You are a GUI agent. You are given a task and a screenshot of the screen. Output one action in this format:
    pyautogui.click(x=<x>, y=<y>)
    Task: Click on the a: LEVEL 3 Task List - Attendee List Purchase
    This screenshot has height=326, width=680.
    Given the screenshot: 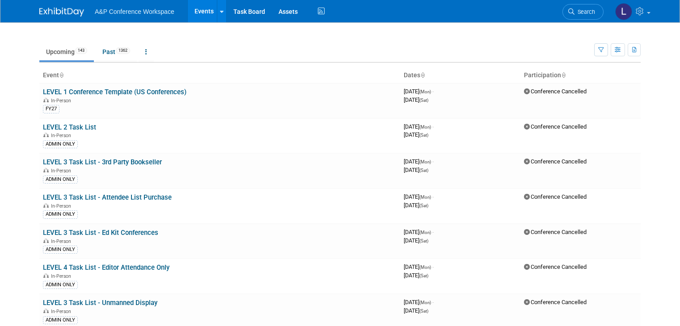 What is the action you would take?
    pyautogui.click(x=107, y=198)
    